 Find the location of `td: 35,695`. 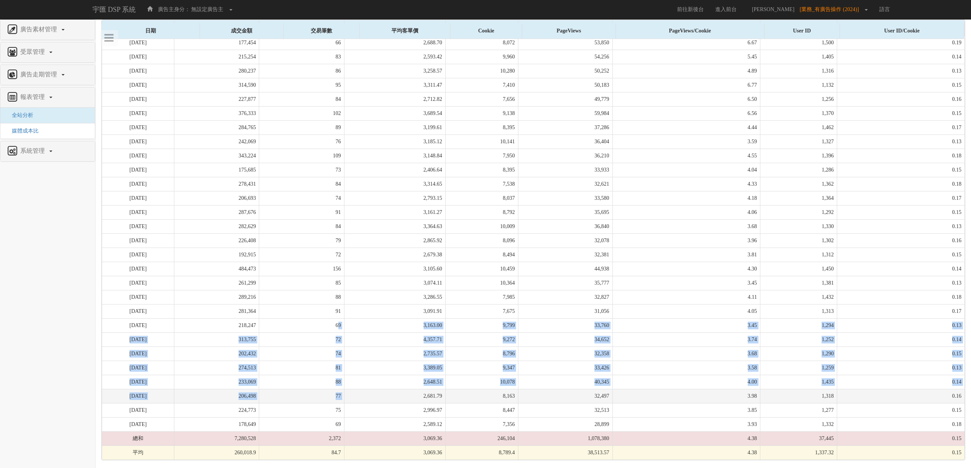

td: 35,695 is located at coordinates (565, 212).